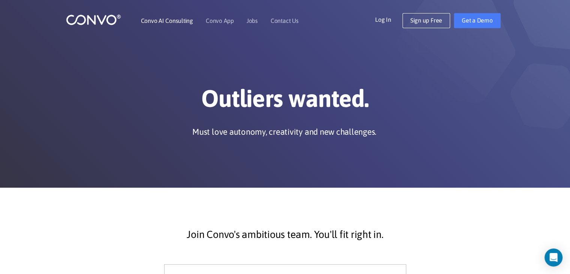 This screenshot has width=570, height=274. What do you see at coordinates (426, 21) in the screenshot?
I see `a: Sign up Free` at bounding box center [426, 21].